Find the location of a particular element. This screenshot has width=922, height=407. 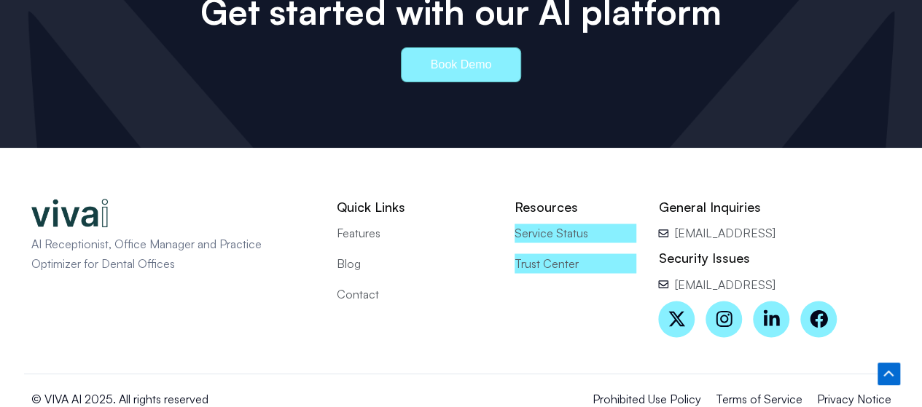

span: Blog is located at coordinates (348, 263).